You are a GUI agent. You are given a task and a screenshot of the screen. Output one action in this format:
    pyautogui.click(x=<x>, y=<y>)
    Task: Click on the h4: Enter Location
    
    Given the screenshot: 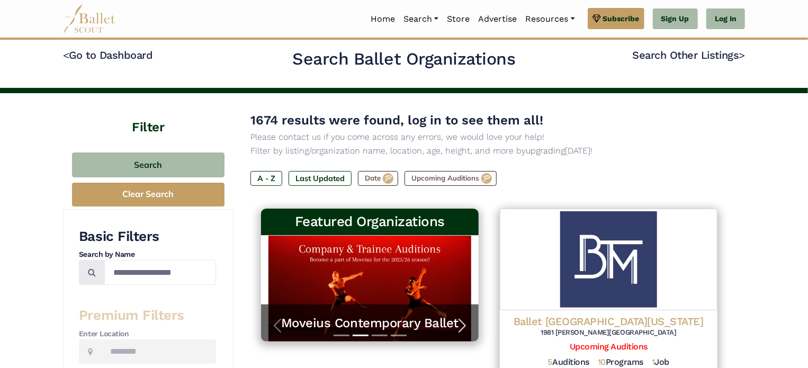 What is the action you would take?
    pyautogui.click(x=147, y=334)
    